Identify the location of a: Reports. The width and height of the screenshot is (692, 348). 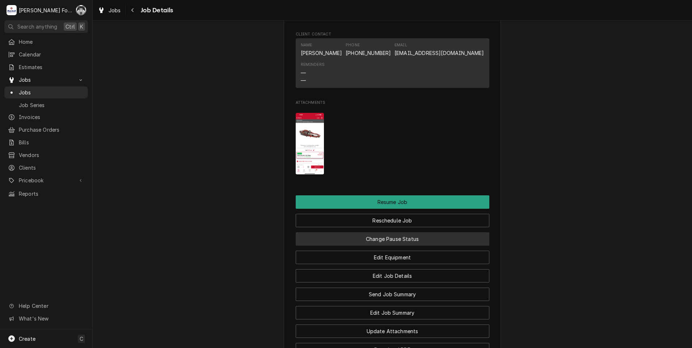
(46, 194).